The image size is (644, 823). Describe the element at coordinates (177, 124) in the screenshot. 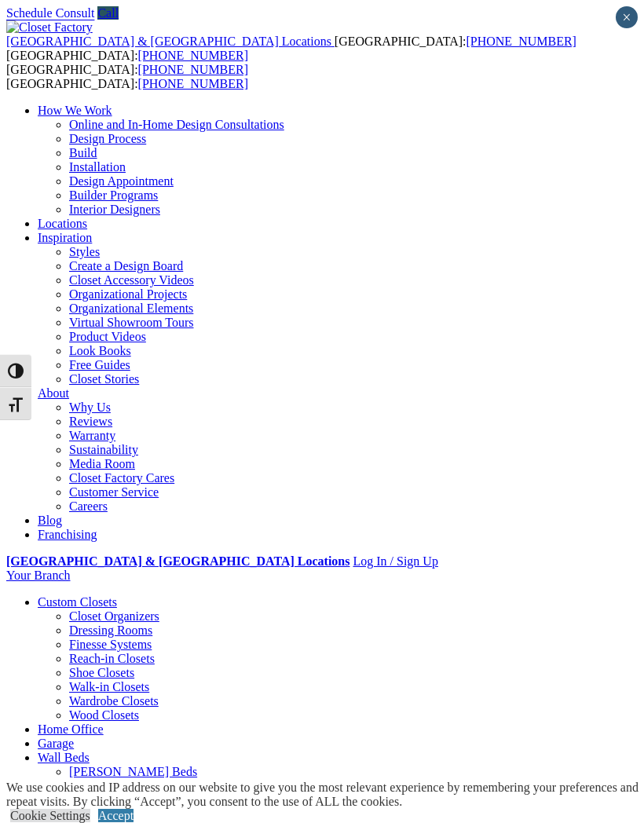

I see `a: Online and In-Home Design Consultations` at that location.